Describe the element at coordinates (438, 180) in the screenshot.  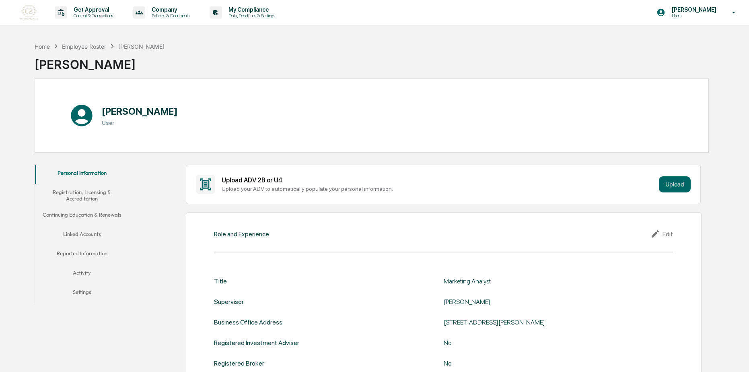
I see `div: Upload ADV 2B or U4` at that location.